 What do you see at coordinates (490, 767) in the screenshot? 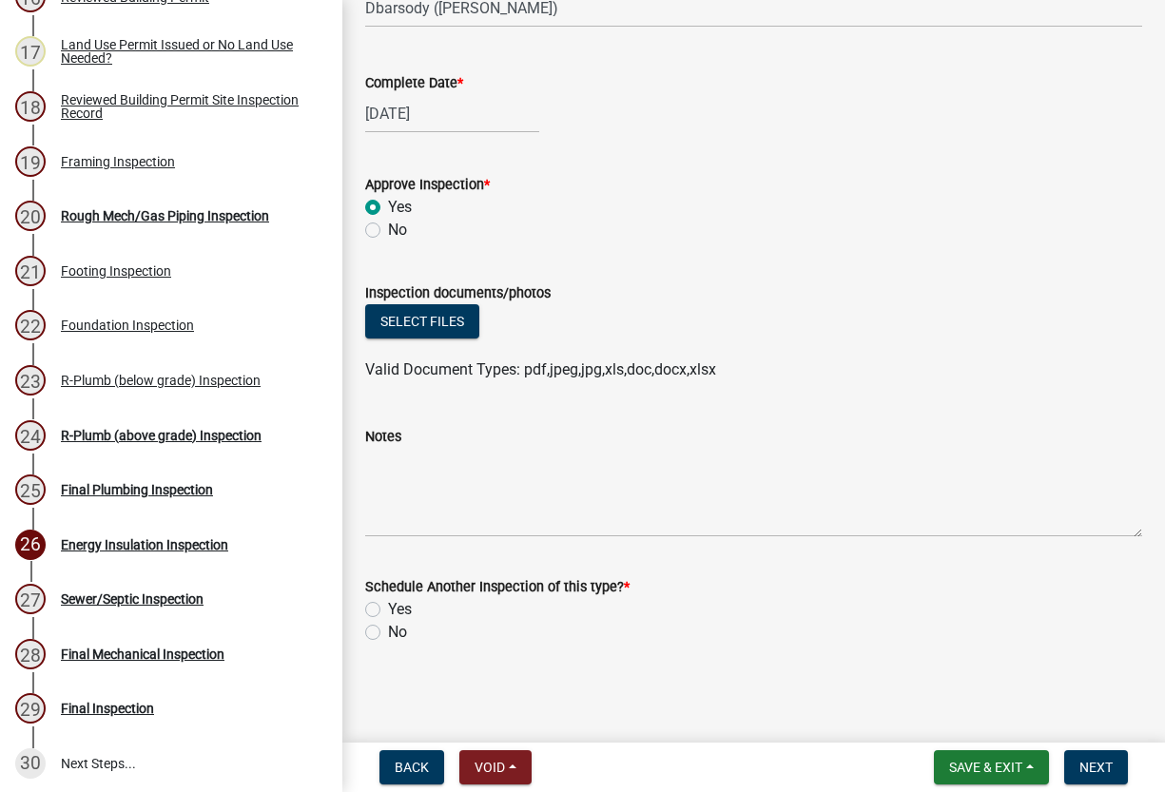
I see `span: Void` at bounding box center [490, 767].